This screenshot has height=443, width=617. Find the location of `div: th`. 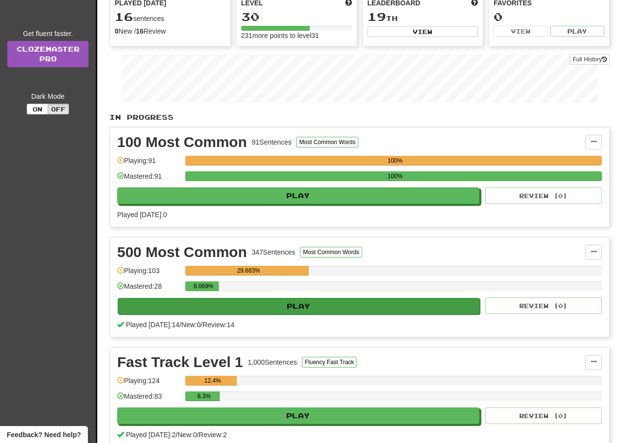

div: th is located at coordinates (423, 17).